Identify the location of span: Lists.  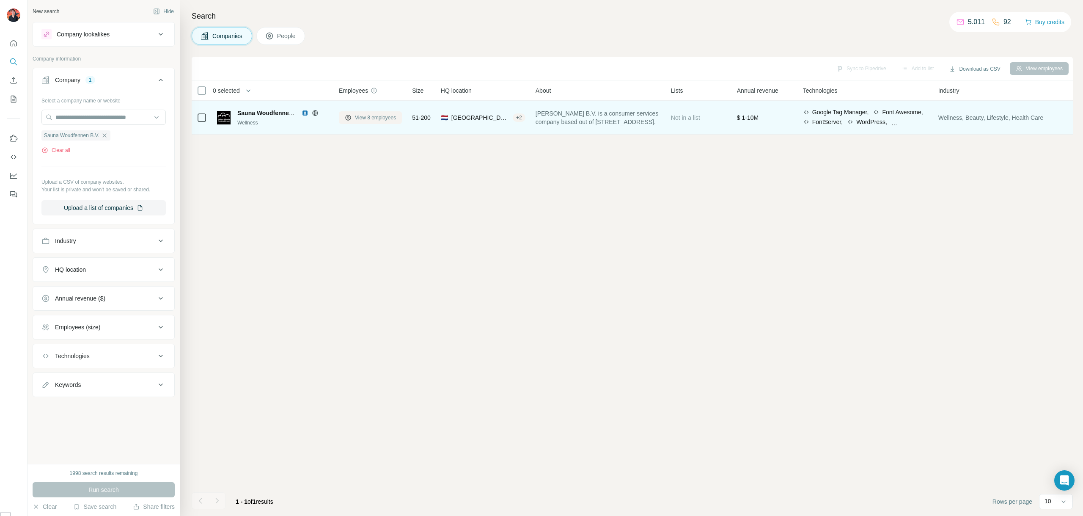
(677, 91).